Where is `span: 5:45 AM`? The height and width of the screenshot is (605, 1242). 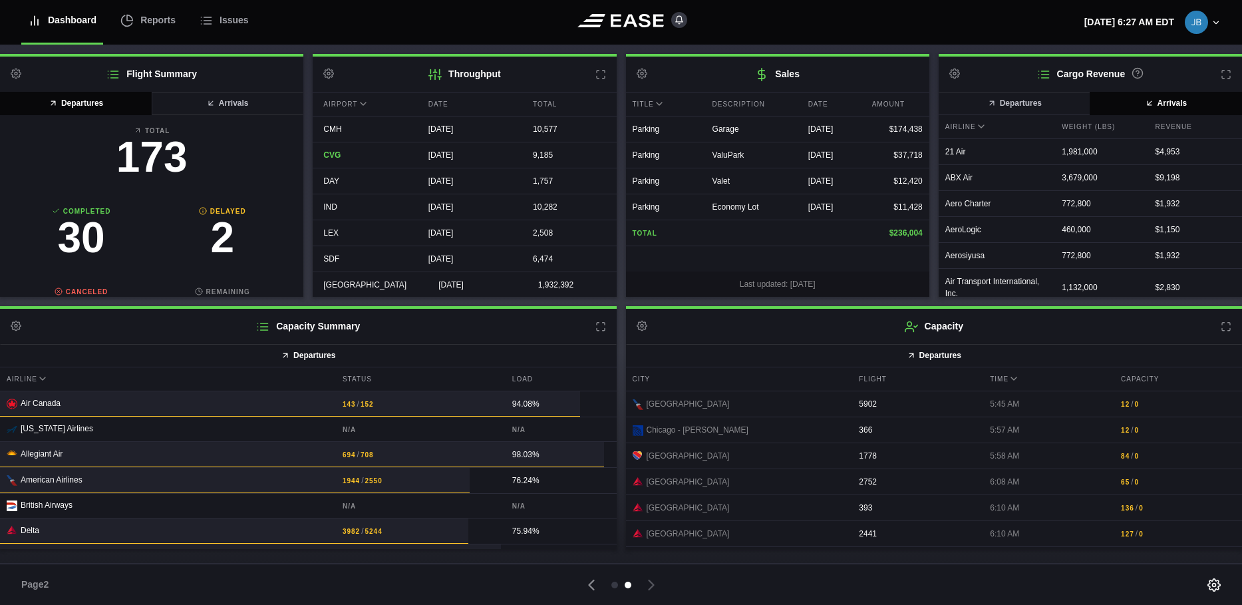 span: 5:45 AM is located at coordinates (1004, 404).